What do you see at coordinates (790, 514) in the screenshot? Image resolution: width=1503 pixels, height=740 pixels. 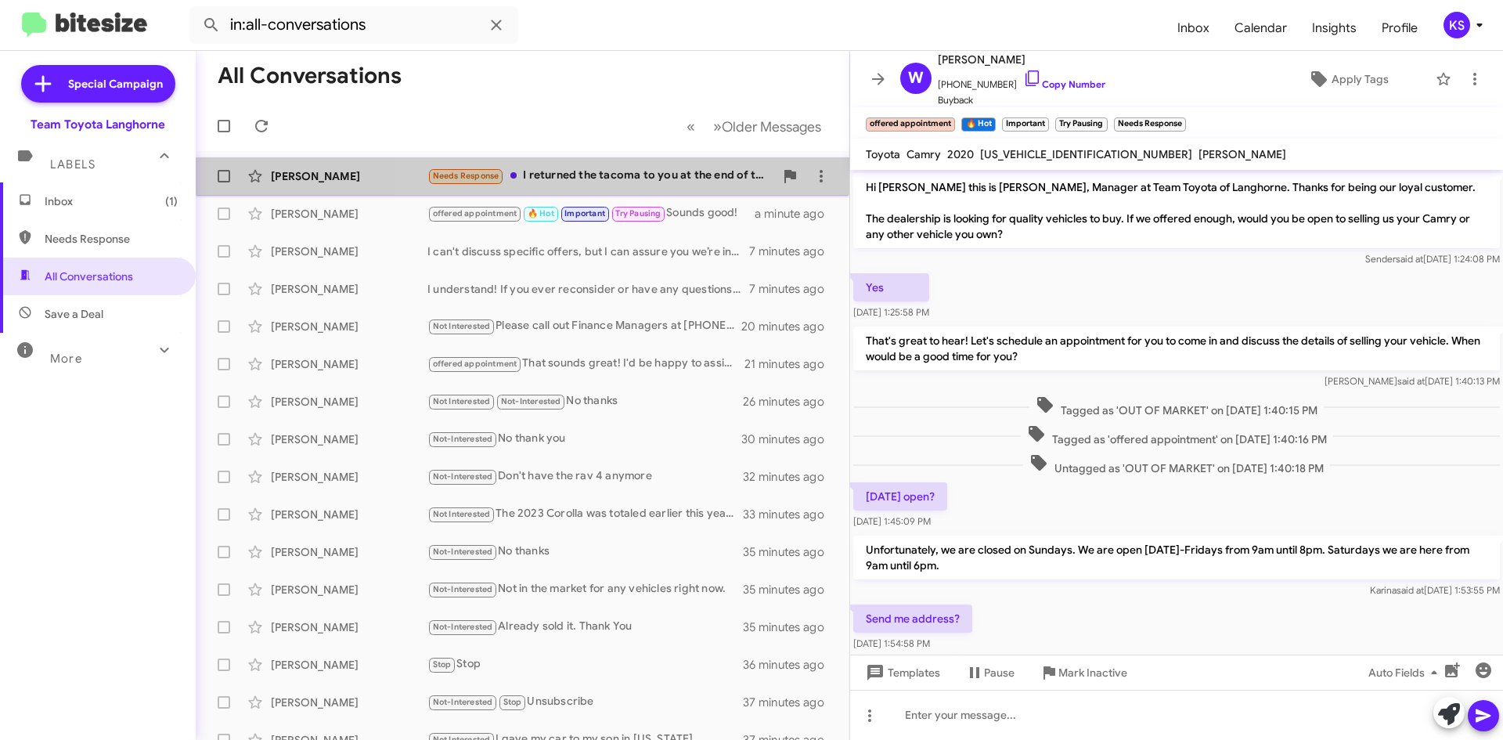 I see `div: 33 minutes ago` at bounding box center [790, 514].